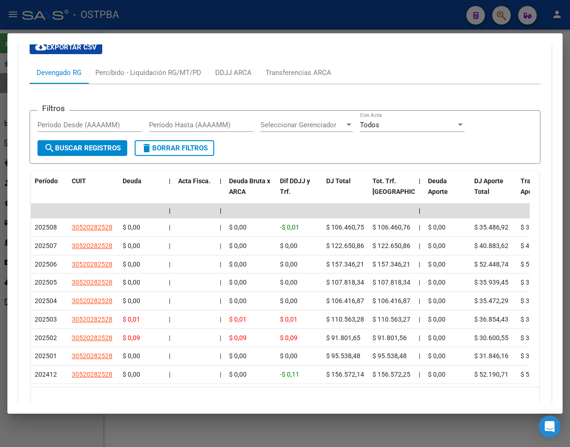  What do you see at coordinates (289, 374) in the screenshot?
I see `span: -$ 0,11` at bounding box center [289, 374].